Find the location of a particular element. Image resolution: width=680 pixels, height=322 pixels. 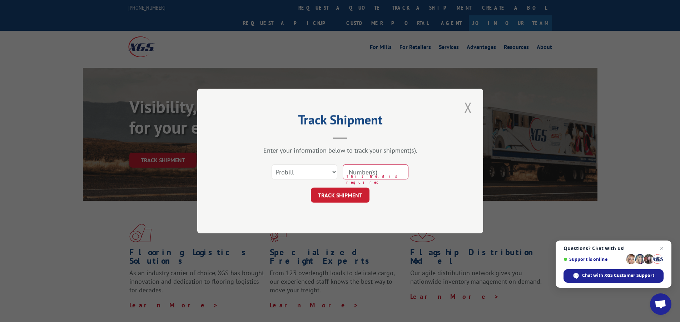

span: This field is required is located at coordinates (377, 179).